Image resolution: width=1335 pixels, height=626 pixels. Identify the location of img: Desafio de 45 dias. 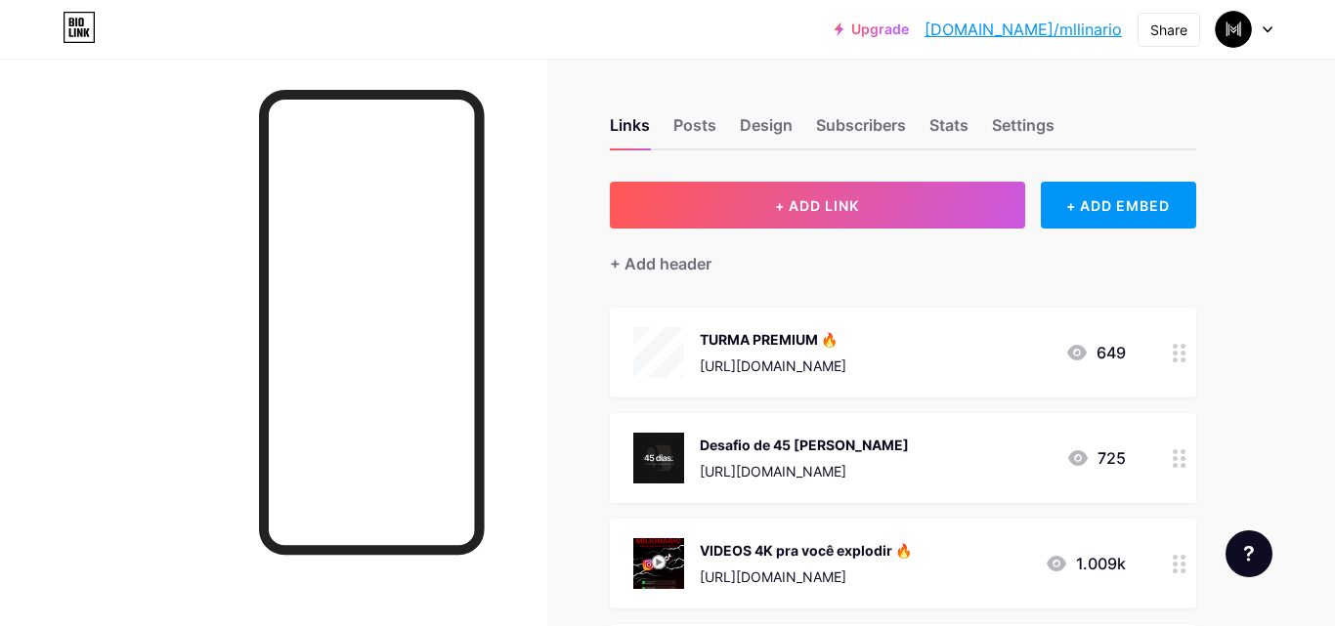
(659, 458).